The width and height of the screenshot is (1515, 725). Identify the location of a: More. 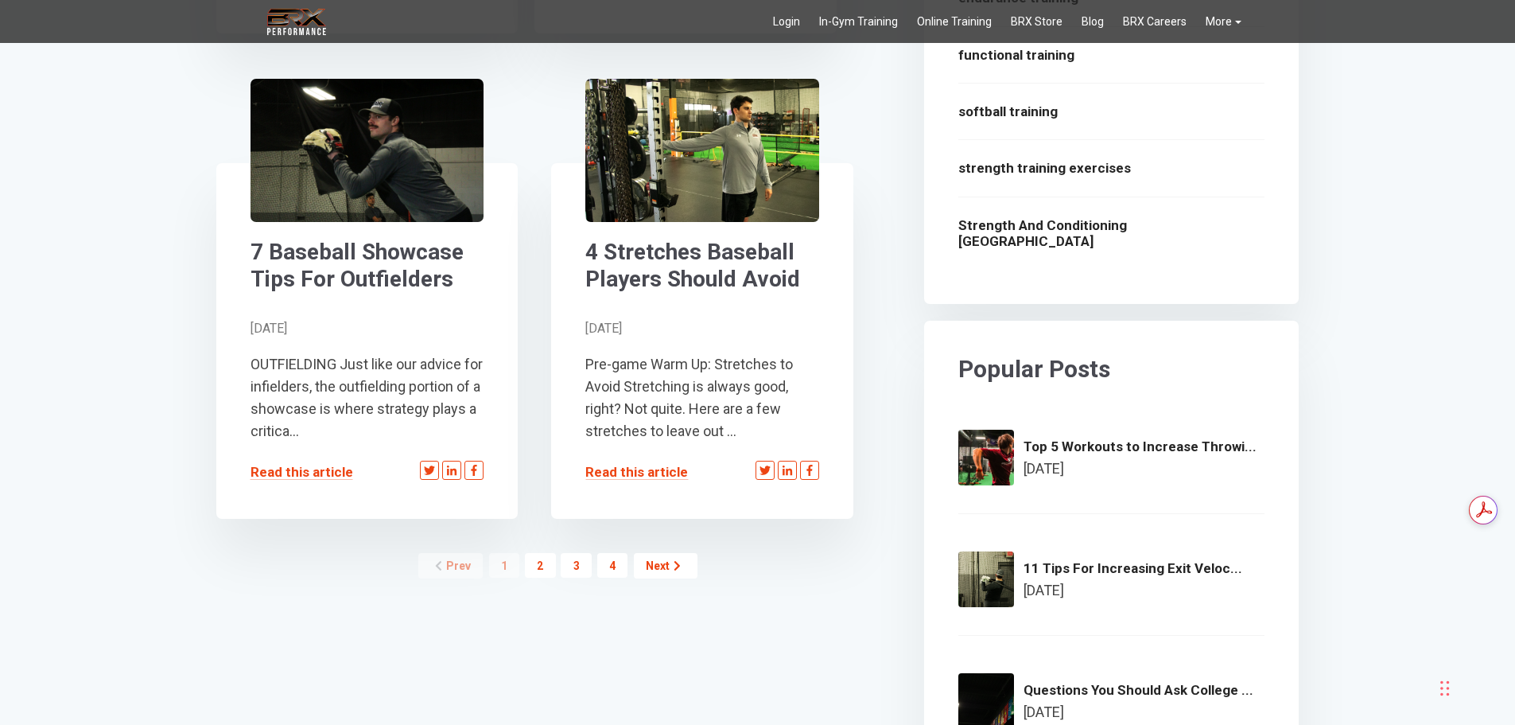
(1223, 21).